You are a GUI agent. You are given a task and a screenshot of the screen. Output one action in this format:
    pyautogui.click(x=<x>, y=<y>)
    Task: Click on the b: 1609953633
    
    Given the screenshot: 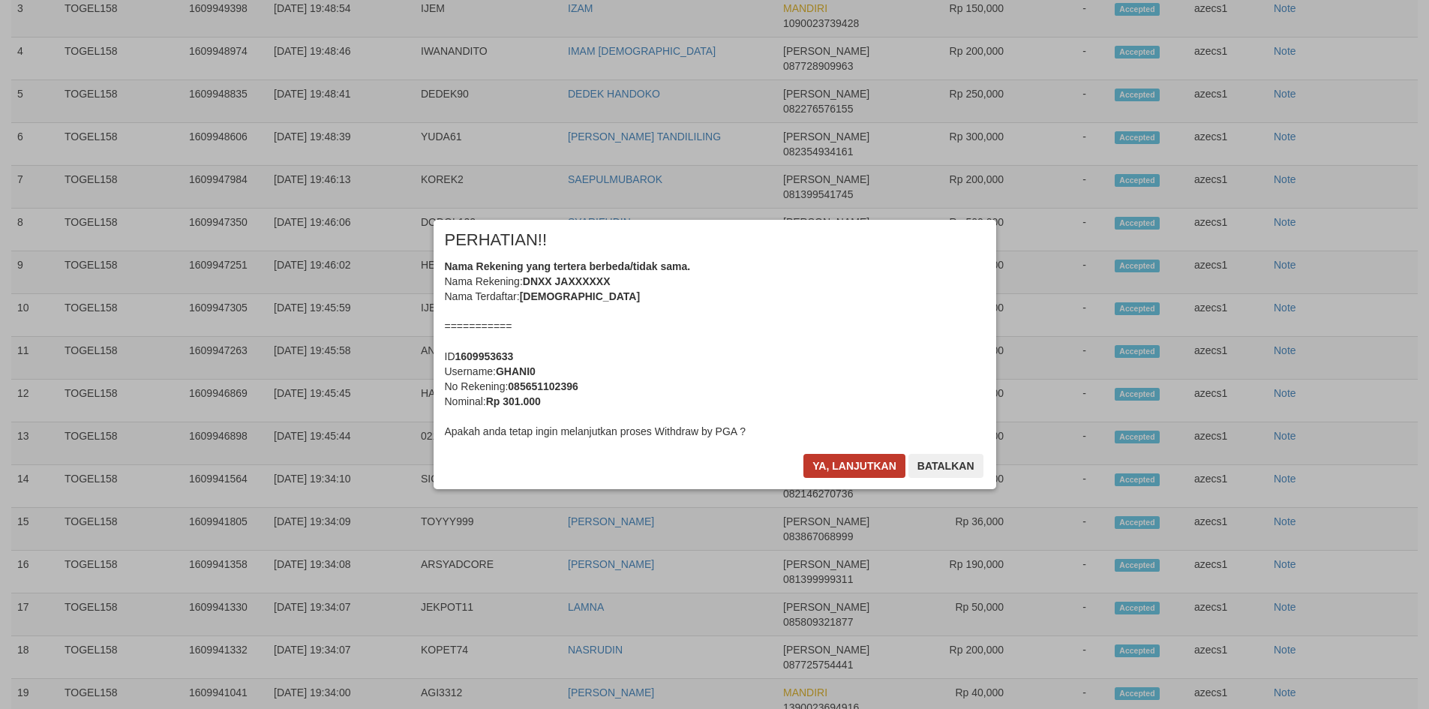 What is the action you would take?
    pyautogui.click(x=485, y=356)
    